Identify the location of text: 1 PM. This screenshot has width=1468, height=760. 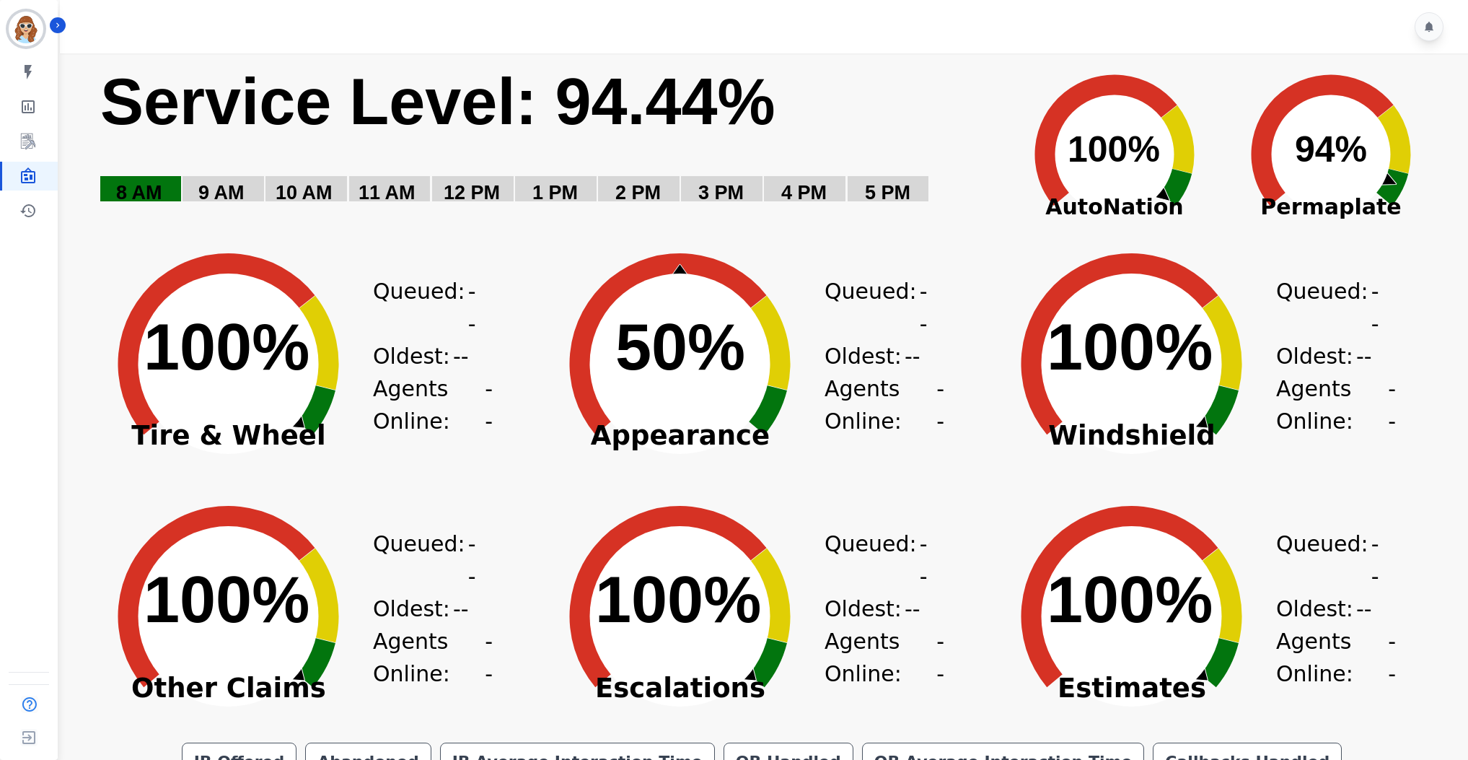
(555, 193).